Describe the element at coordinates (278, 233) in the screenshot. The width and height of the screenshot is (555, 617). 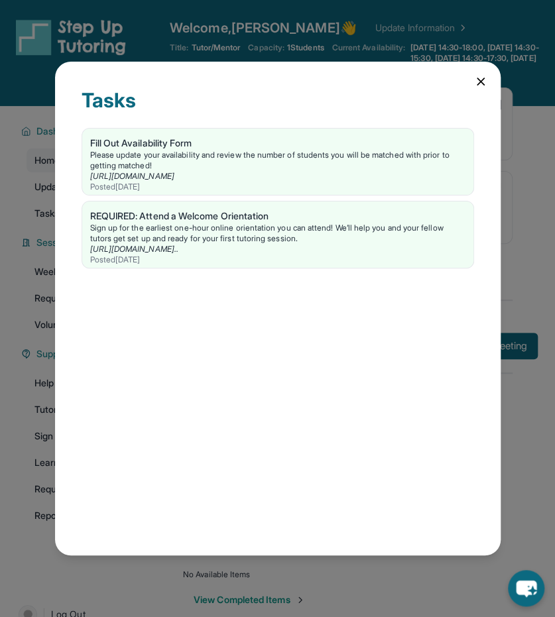
I see `div: Sign up for the earliest one-hour online orientation you can attend! We’ll help you and your fell...` at that location.